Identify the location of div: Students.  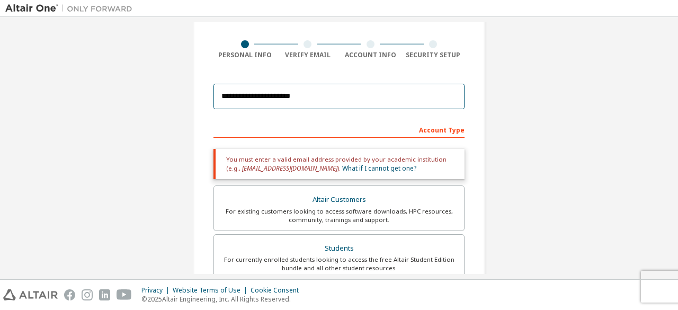
(339, 248).